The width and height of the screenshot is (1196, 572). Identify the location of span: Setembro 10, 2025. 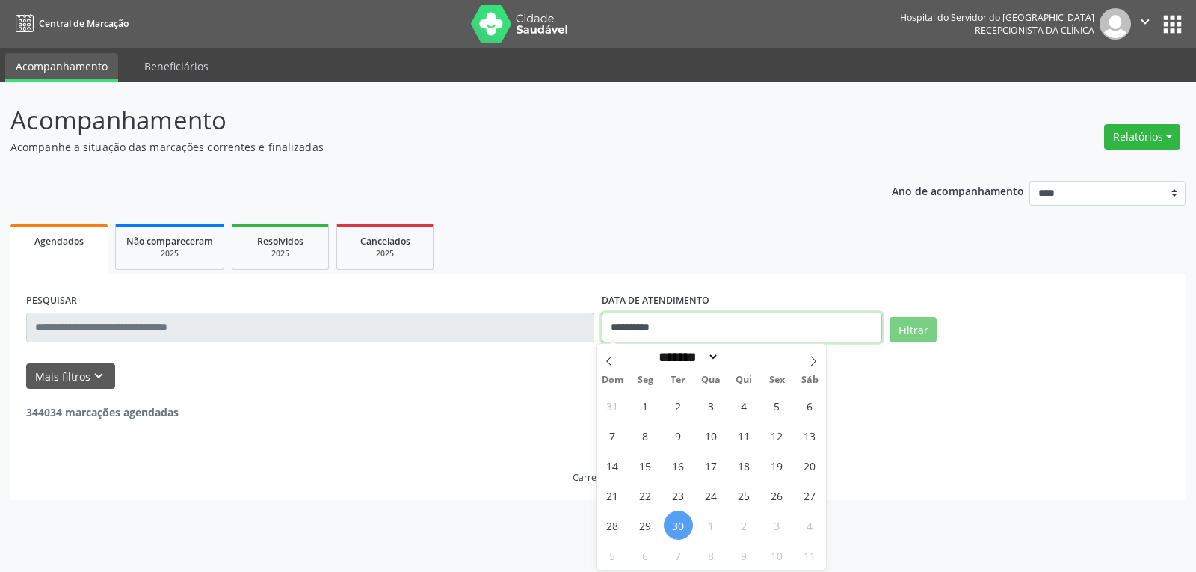
(711, 435).